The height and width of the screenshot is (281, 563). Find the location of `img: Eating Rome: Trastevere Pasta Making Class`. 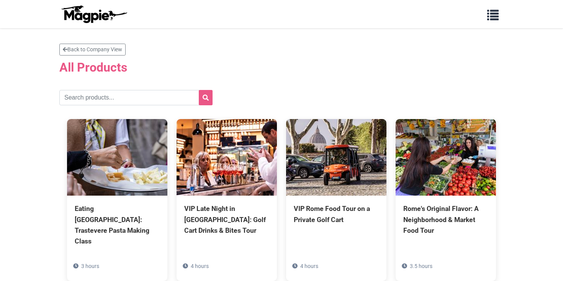

img: Eating Rome: Trastevere Pasta Making Class is located at coordinates (117, 157).